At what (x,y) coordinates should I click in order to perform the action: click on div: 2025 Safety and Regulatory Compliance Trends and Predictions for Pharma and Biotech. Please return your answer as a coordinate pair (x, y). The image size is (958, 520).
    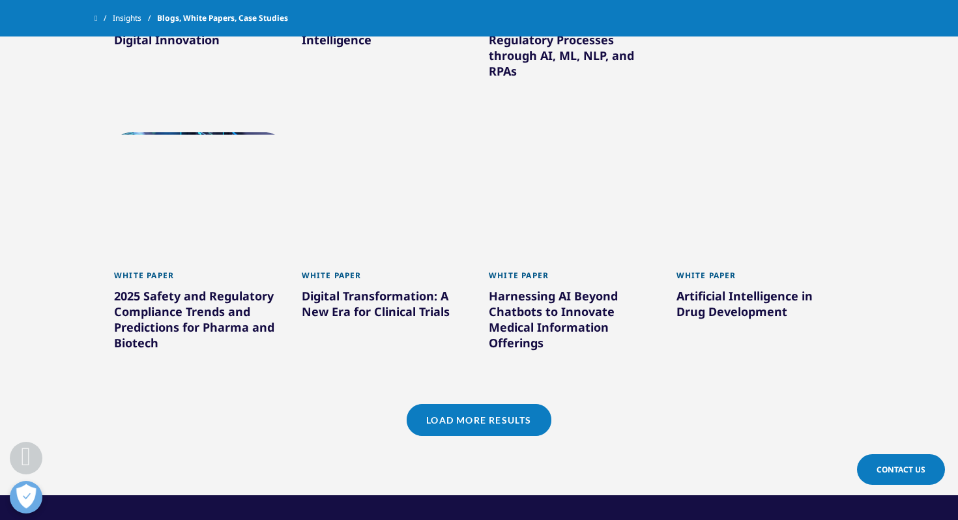
    Looking at the image, I should click on (198, 322).